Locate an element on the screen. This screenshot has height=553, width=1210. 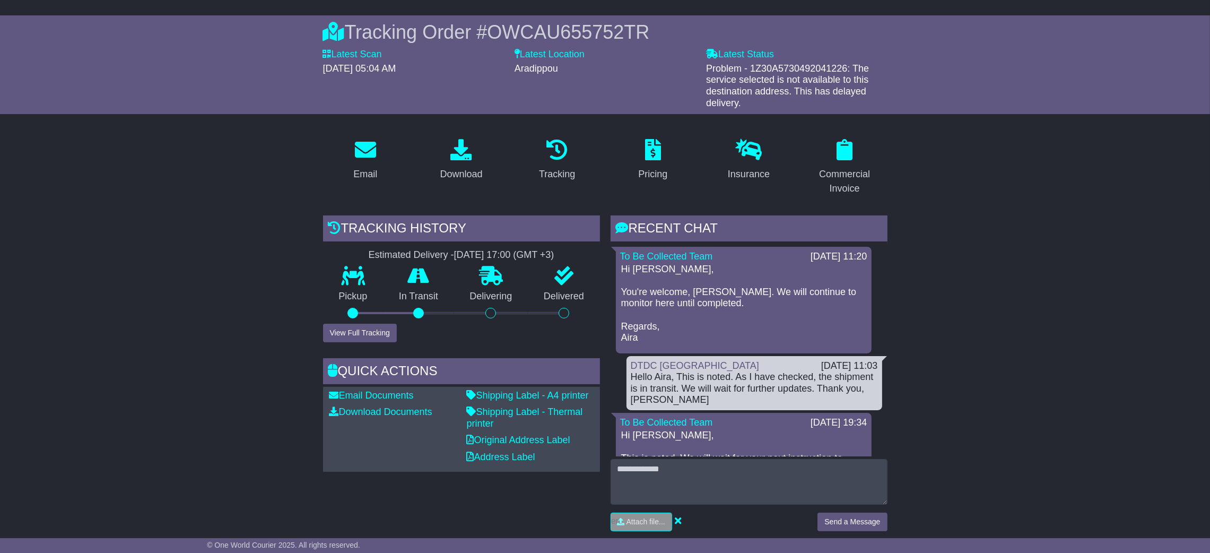
div: Tracking history is located at coordinates (461, 230).